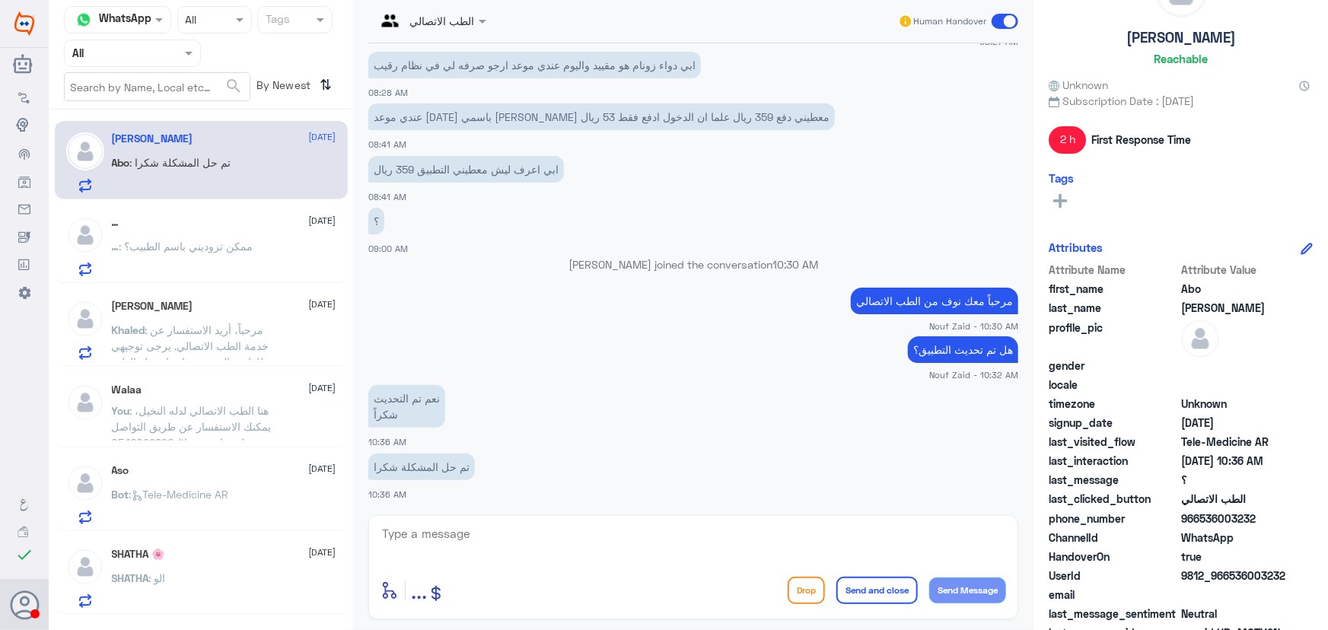 This screenshot has height=630, width=1328. I want to click on span: Khaled, so click(129, 330).